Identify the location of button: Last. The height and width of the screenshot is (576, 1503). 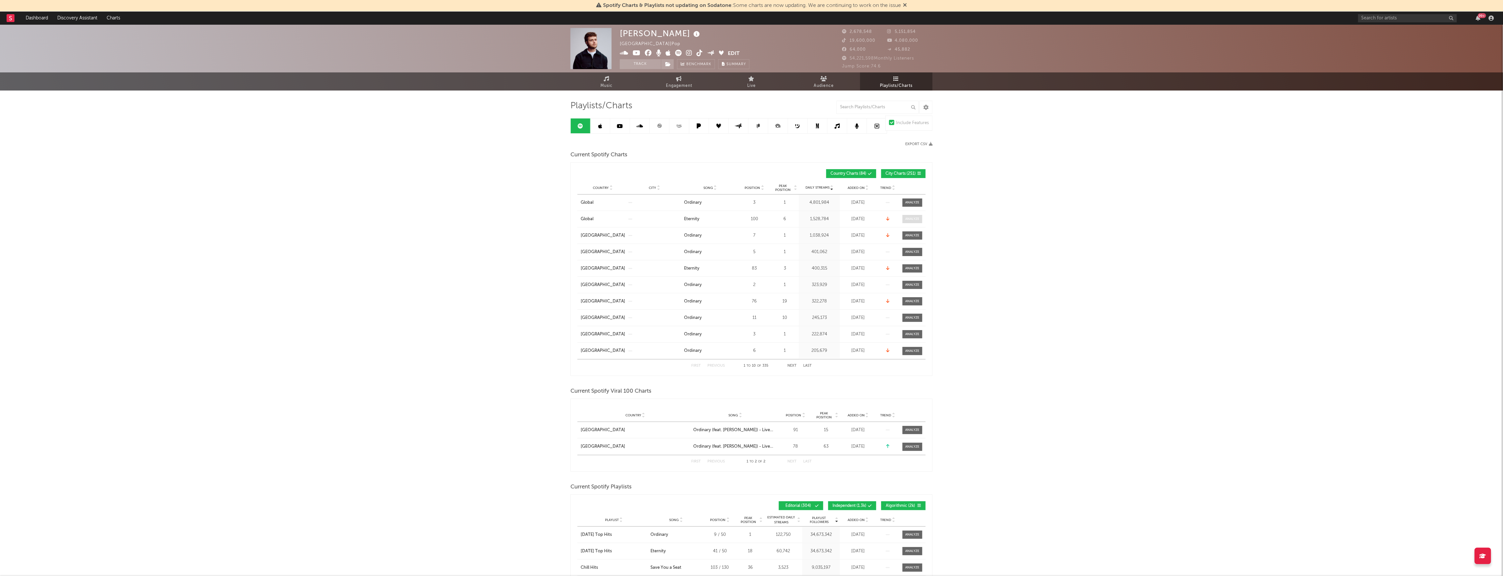
(808, 366).